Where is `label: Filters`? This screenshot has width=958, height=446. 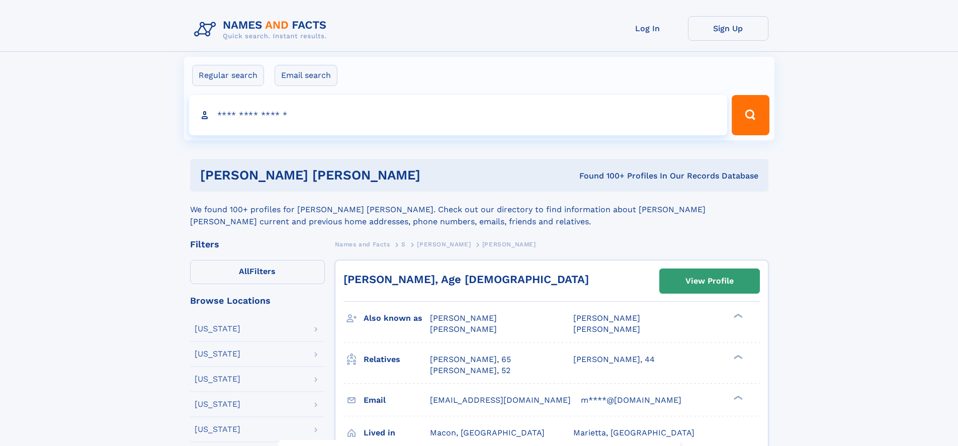
label: Filters is located at coordinates (257, 272).